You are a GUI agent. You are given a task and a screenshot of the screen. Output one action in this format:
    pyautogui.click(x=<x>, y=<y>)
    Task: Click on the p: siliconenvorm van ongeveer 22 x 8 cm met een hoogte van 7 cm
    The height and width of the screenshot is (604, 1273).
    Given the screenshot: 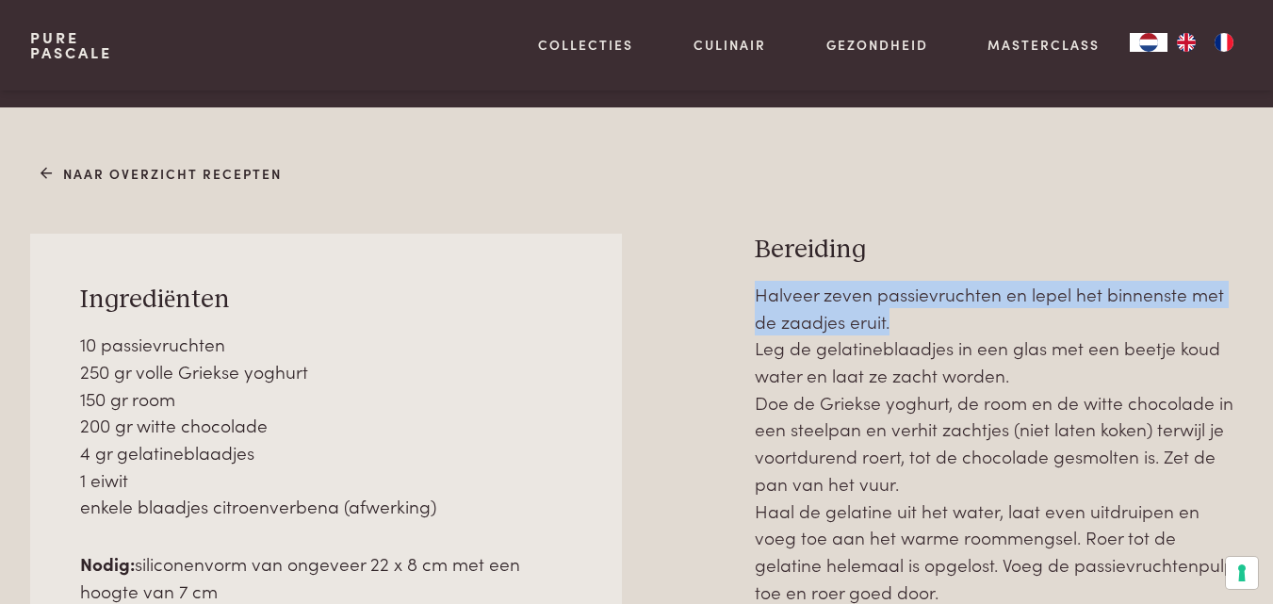 What is the action you would take?
    pyautogui.click(x=325, y=577)
    